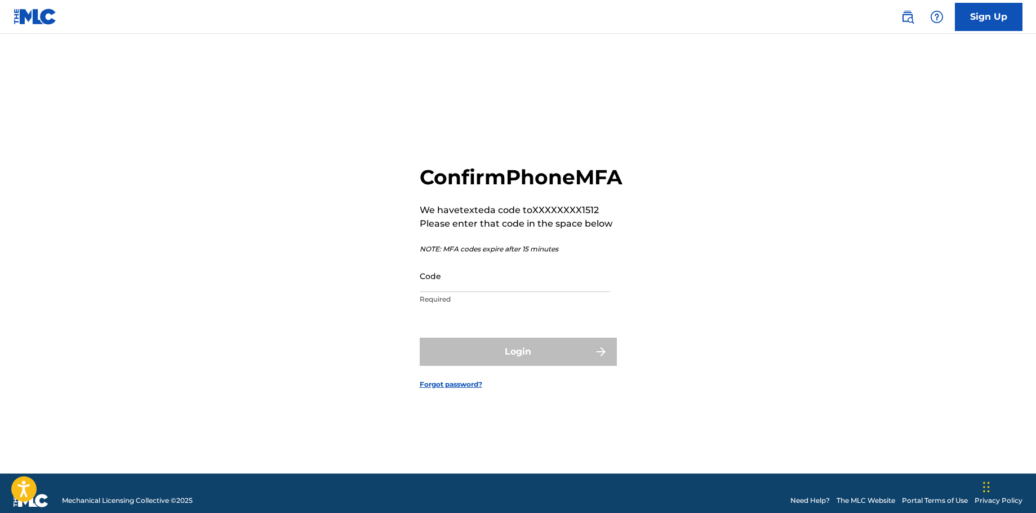 The height and width of the screenshot is (513, 1036). Describe the element at coordinates (521, 224) in the screenshot. I see `p: Please enter that code in the space below` at that location.